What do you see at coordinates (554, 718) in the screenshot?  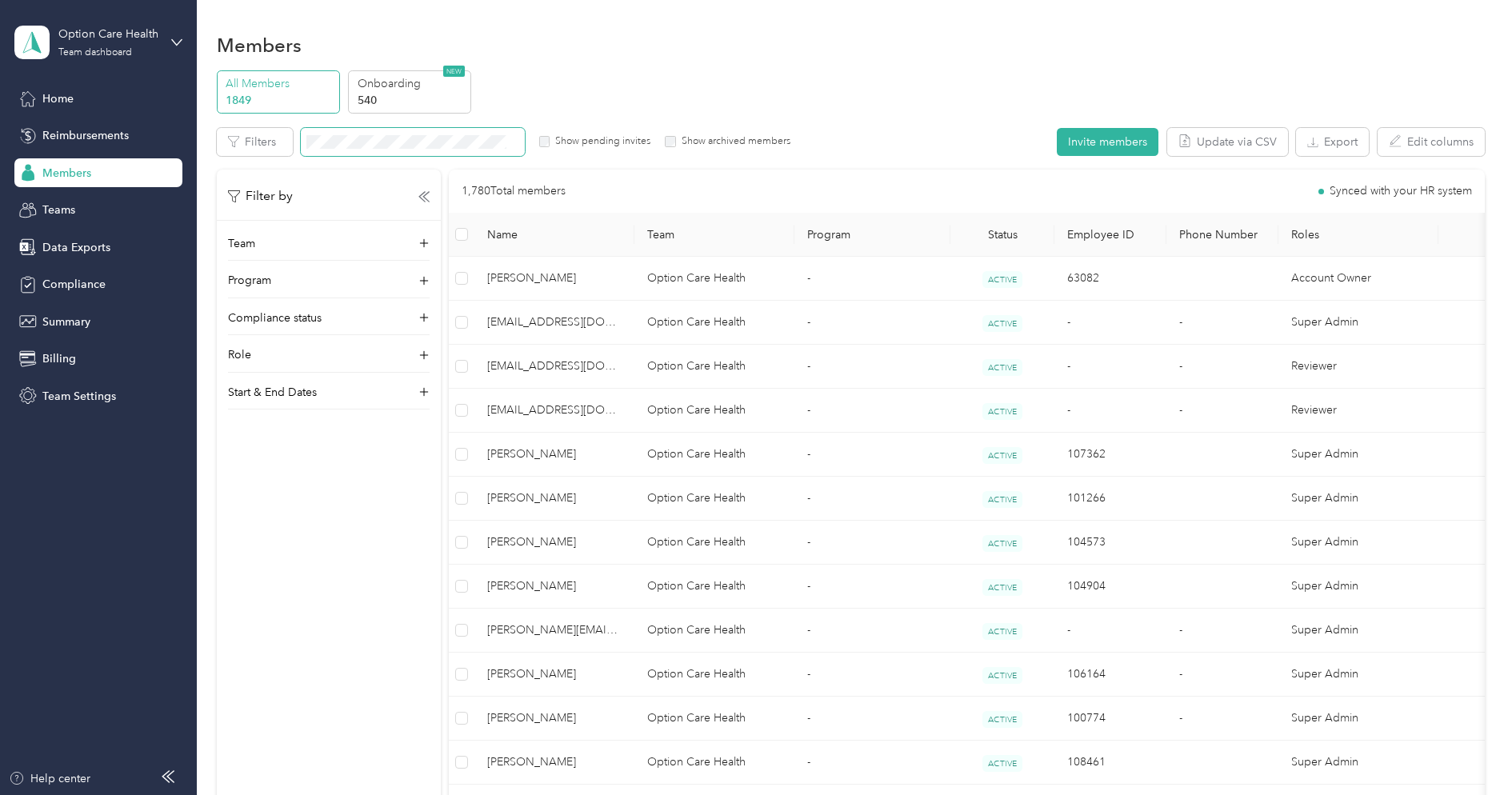 I see `td: Suraj Patel` at bounding box center [554, 718].